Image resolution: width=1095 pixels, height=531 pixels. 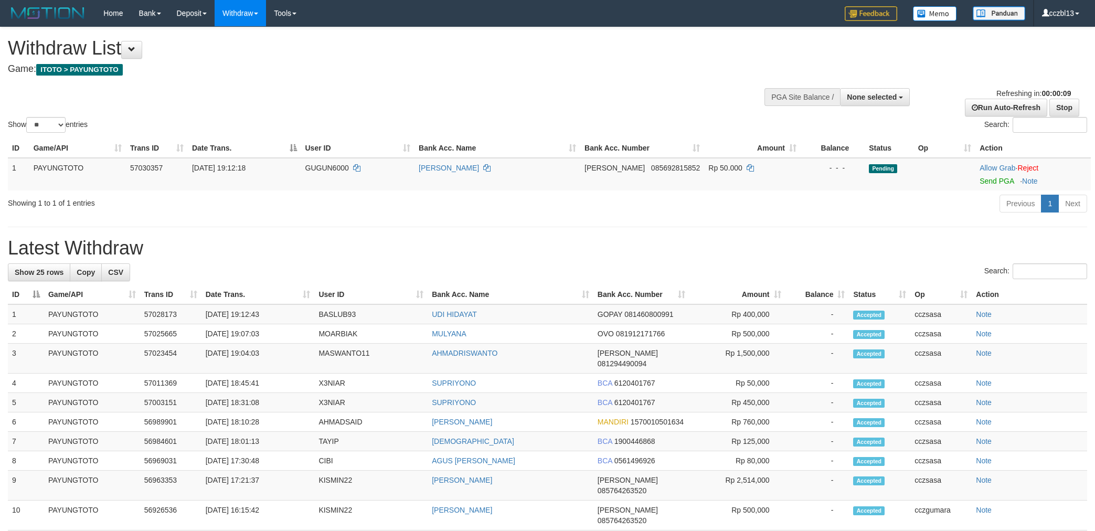 What do you see at coordinates (258, 294) in the screenshot?
I see `th: Date Trans.: activate to sort column ascending` at bounding box center [258, 294].